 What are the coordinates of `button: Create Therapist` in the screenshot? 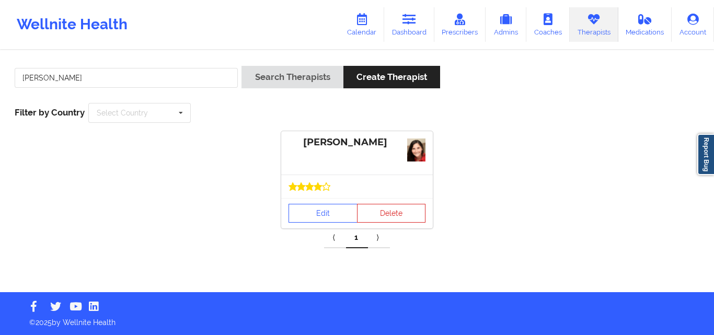 It's located at (391, 77).